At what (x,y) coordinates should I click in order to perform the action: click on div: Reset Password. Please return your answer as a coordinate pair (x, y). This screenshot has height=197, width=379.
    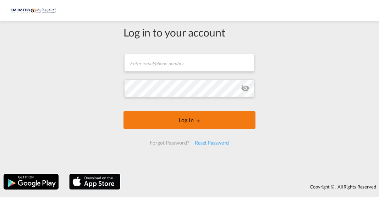
    Looking at the image, I should click on (212, 143).